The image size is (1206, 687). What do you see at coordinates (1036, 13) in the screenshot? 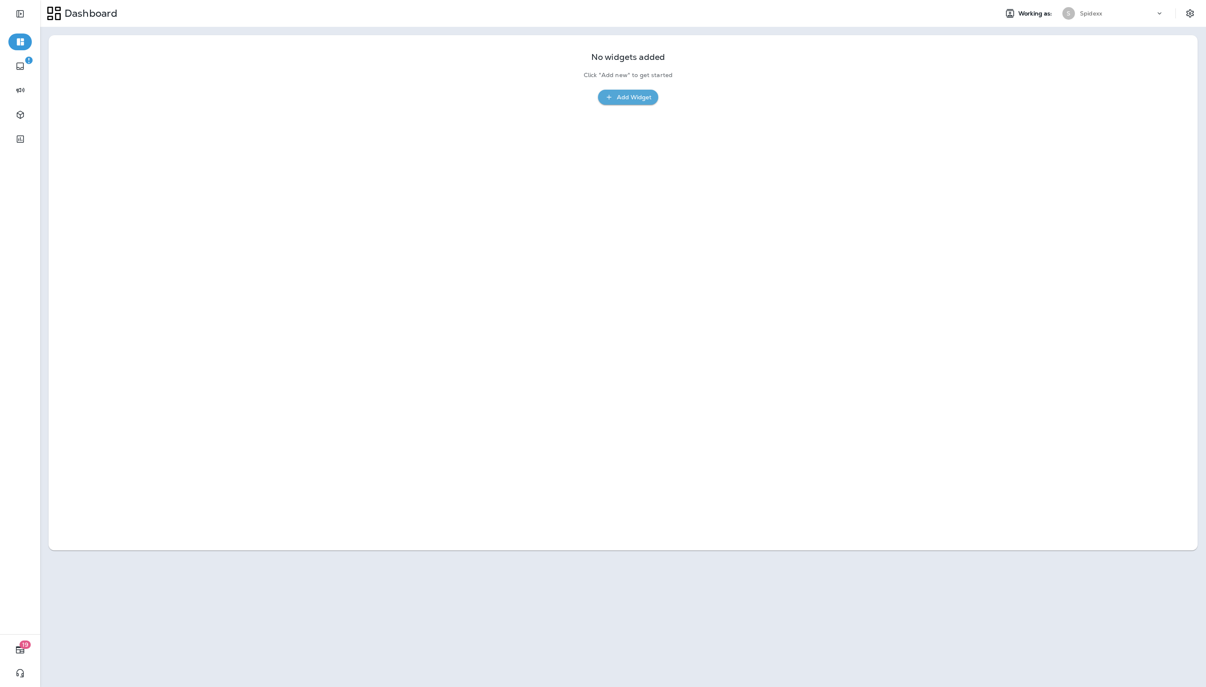
I see `span: Working as:` at bounding box center [1036, 13].